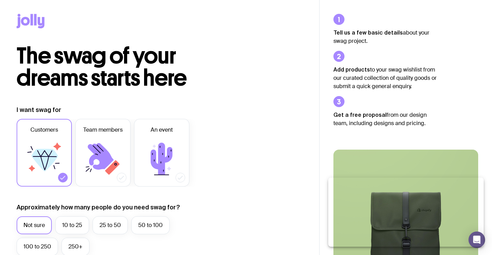 The width and height of the screenshot is (492, 255). I want to click on p: from our design team, including designs and pricing., so click(385, 119).